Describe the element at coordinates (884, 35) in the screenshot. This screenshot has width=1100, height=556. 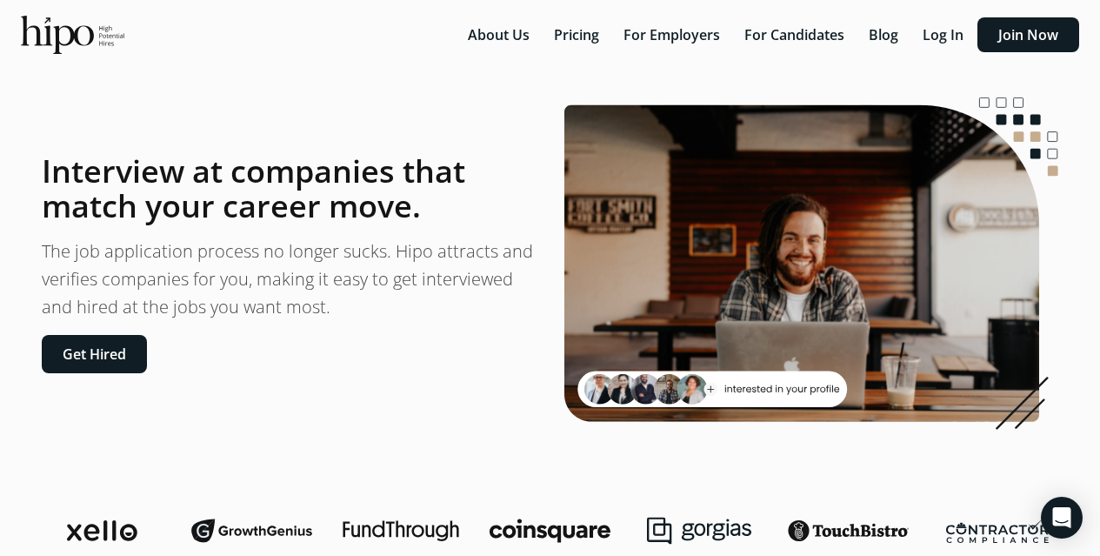
I see `button: Blog` at that location.